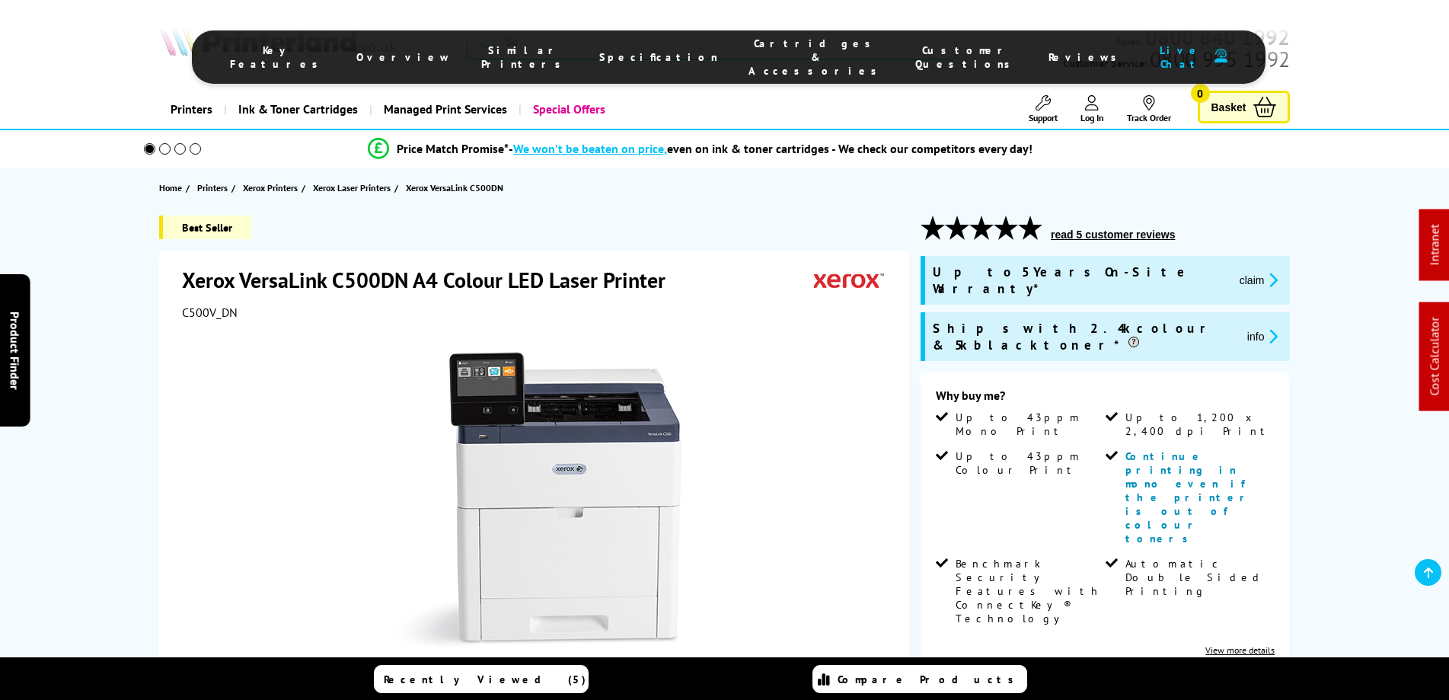 This screenshot has height=700, width=1449. Describe the element at coordinates (1105, 399) in the screenshot. I see `div: Why buy me?` at that location.